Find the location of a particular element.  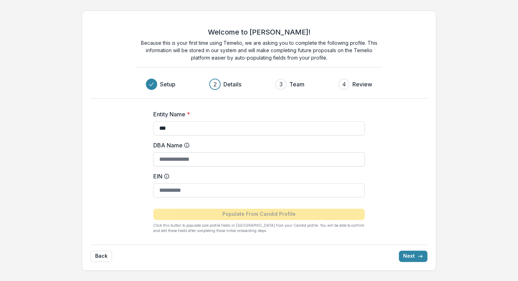

div: 2 is located at coordinates (215, 84).